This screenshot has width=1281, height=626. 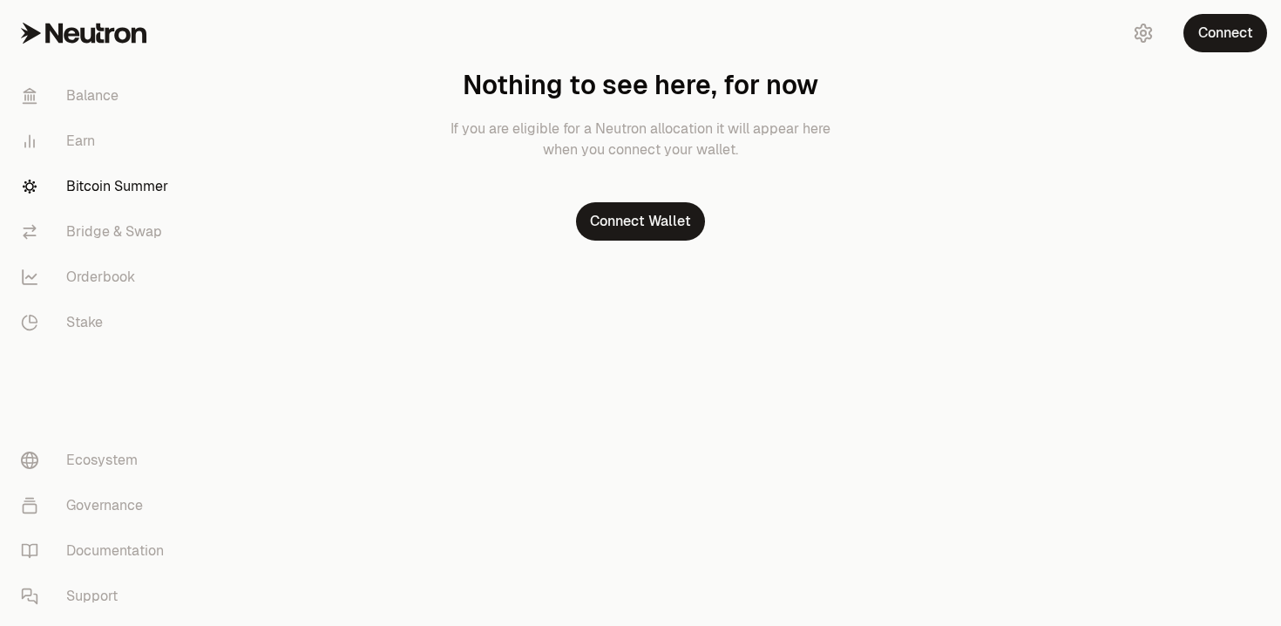 I want to click on button: Connect, so click(x=1225, y=33).